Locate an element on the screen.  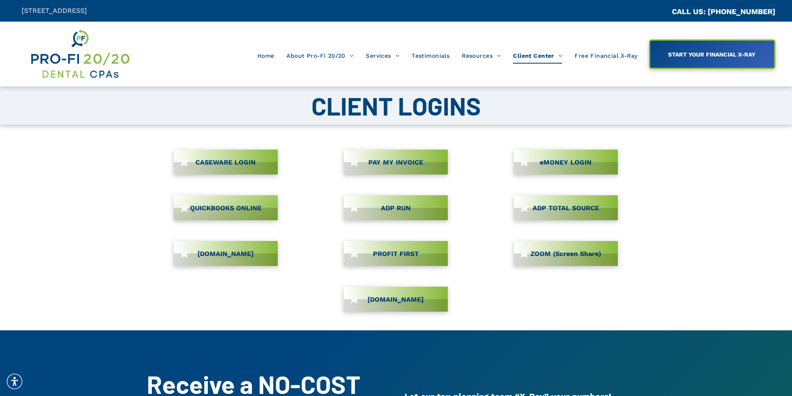
span: PAY MY INVOICE is located at coordinates (396, 162).